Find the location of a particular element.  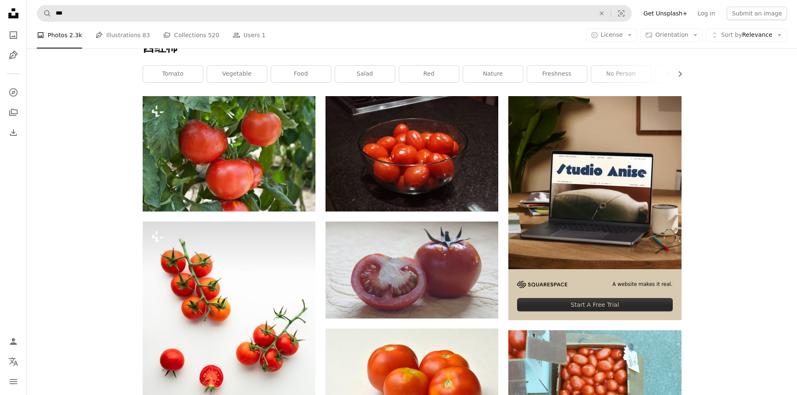

span: Orientation is located at coordinates (672, 35).